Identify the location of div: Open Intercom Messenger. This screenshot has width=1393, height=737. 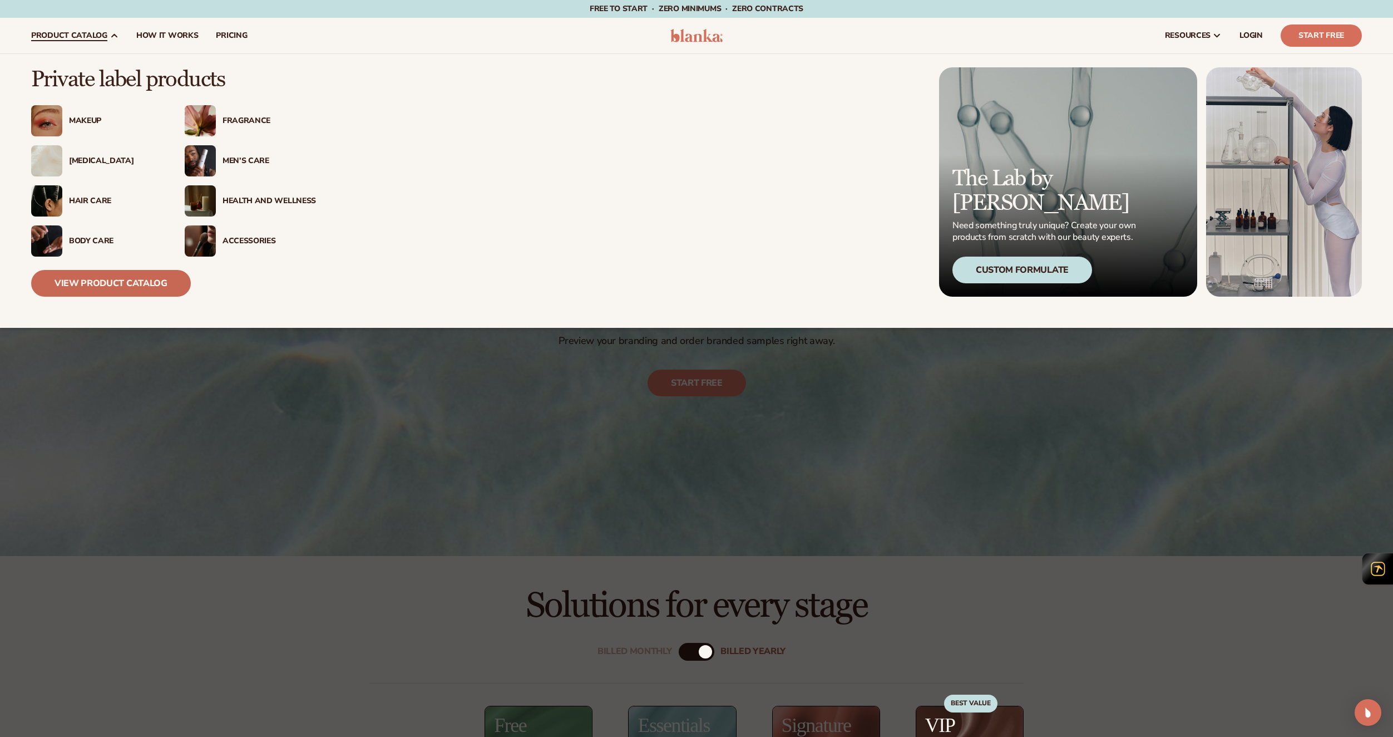
(1368, 712).